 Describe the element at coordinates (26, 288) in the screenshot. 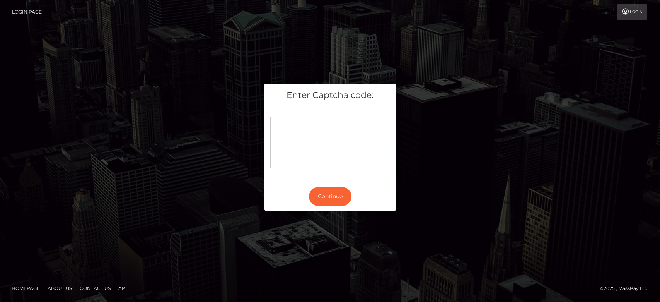

I see `a: Homepage` at that location.